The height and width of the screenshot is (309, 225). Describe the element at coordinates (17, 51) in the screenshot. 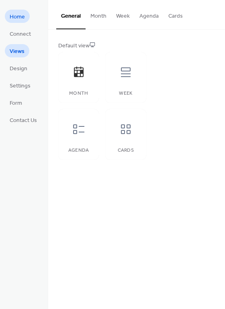

I see `span: Views` at that location.